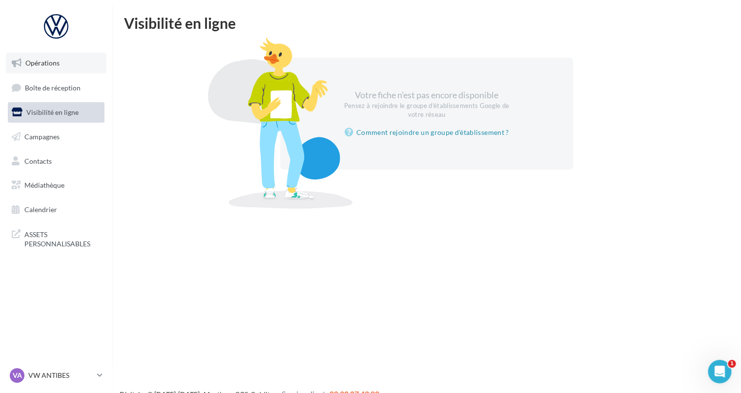  Describe the element at coordinates (61, 375) in the screenshot. I see `p: VW ANTIBES` at that location.